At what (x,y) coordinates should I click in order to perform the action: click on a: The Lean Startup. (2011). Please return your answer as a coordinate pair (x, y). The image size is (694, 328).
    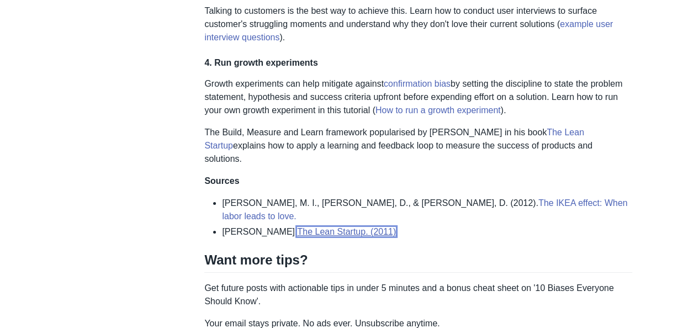
    Looking at the image, I should click on (346, 231).